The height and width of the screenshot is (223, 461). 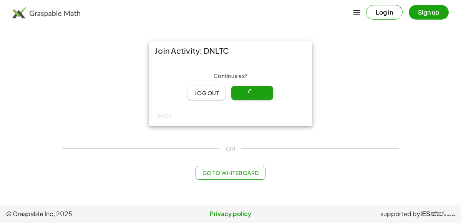 What do you see at coordinates (425, 214) in the screenshot?
I see `span: IES` at bounding box center [425, 214].